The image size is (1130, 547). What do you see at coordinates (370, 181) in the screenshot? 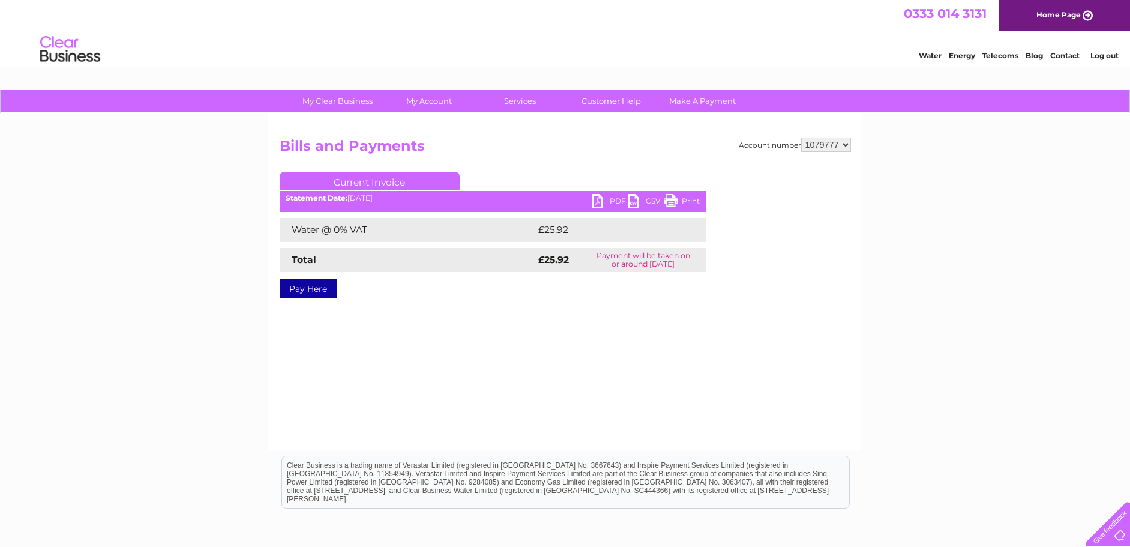
I see `a: Current Invoice` at bounding box center [370, 181].